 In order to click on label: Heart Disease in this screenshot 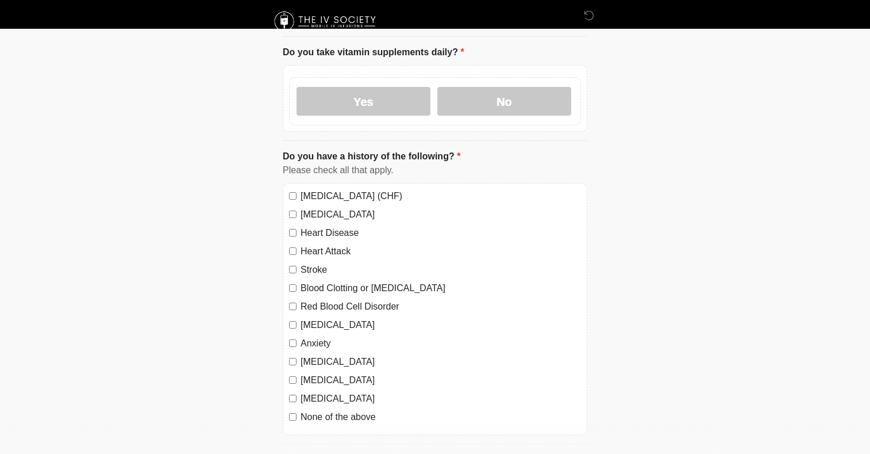, I will do `click(441, 233)`.